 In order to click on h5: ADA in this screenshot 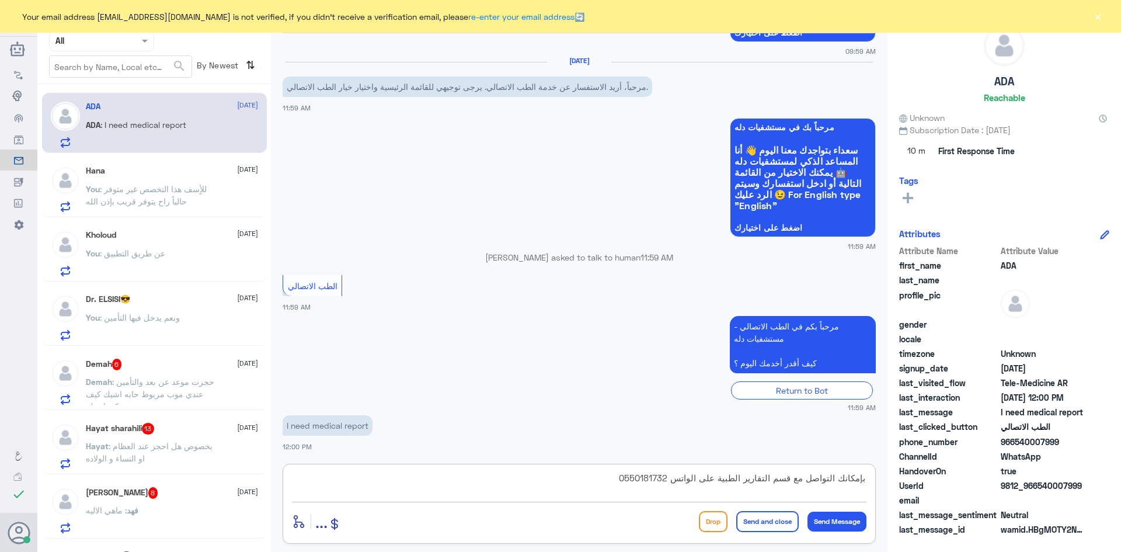, I will do `click(93, 106)`.